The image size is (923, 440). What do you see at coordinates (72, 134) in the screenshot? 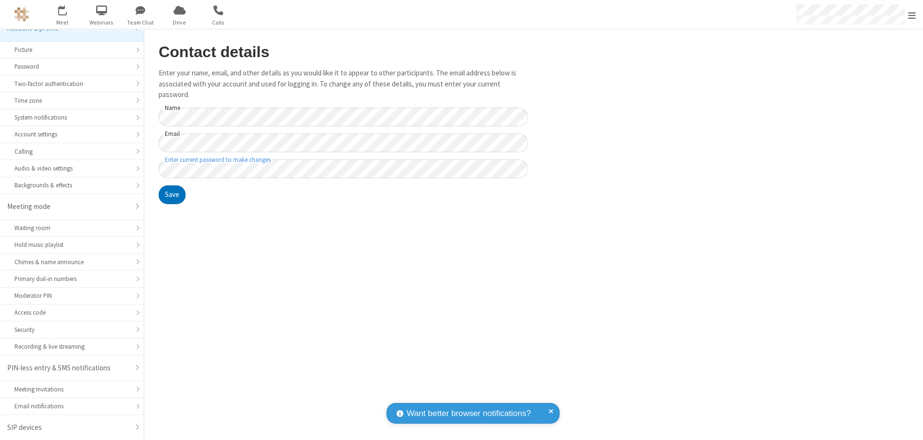
I see `div: Account settings` at bounding box center [72, 134].